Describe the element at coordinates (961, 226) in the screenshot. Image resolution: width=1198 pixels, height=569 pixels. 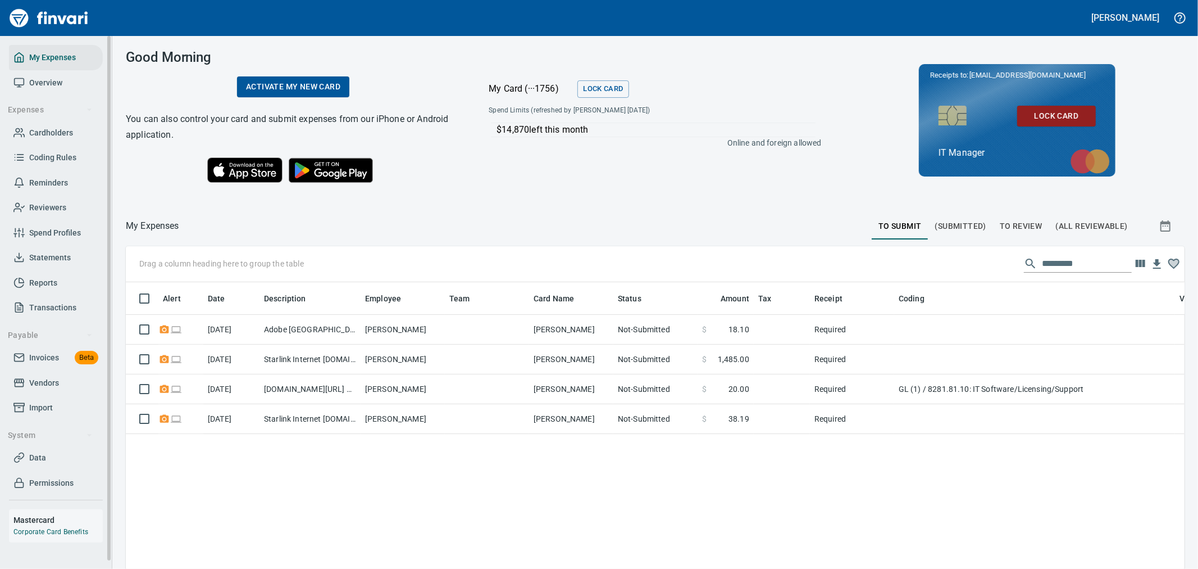
I see `span: (Submitted)` at that location.